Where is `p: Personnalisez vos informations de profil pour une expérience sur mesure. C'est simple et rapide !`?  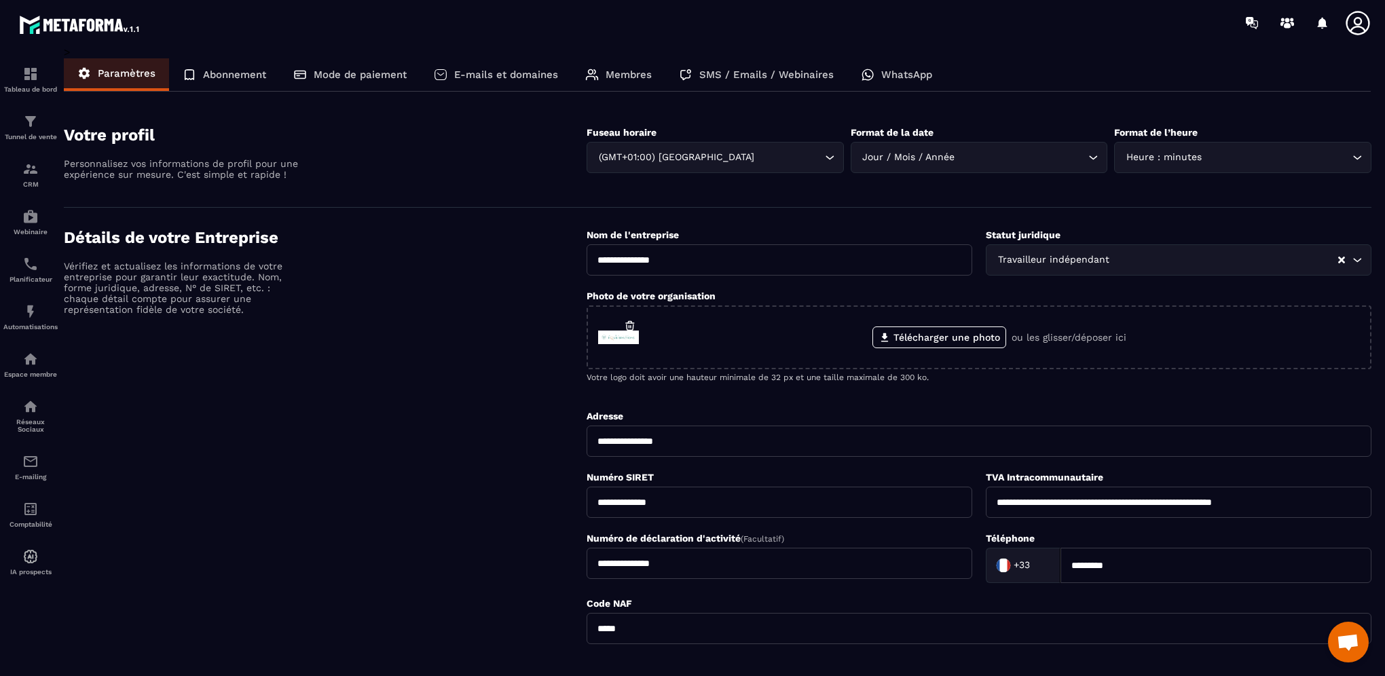
p: Personnalisez vos informations de profil pour une expérience sur mesure. C'est simple et rapide ! is located at coordinates (183, 169).